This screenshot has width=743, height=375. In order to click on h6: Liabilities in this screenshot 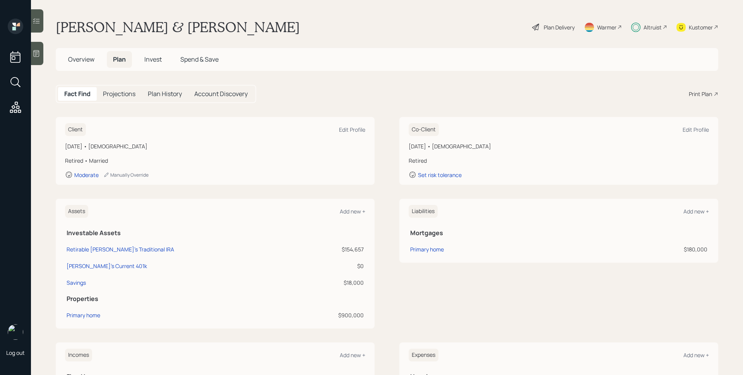, I will do `click(423, 211)`.